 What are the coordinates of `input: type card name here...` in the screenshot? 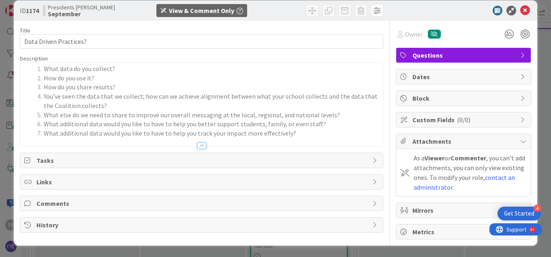 It's located at (201, 41).